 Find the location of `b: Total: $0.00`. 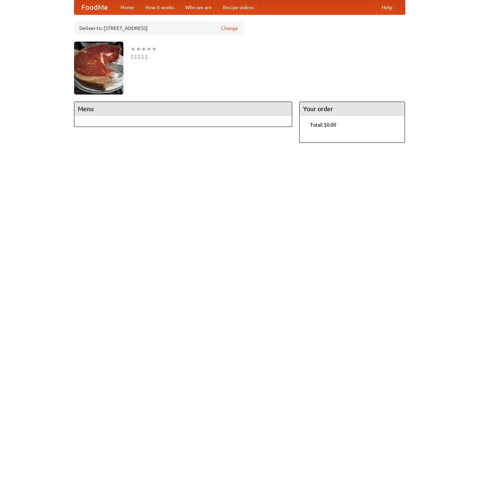

b: Total: $0.00 is located at coordinates (323, 125).